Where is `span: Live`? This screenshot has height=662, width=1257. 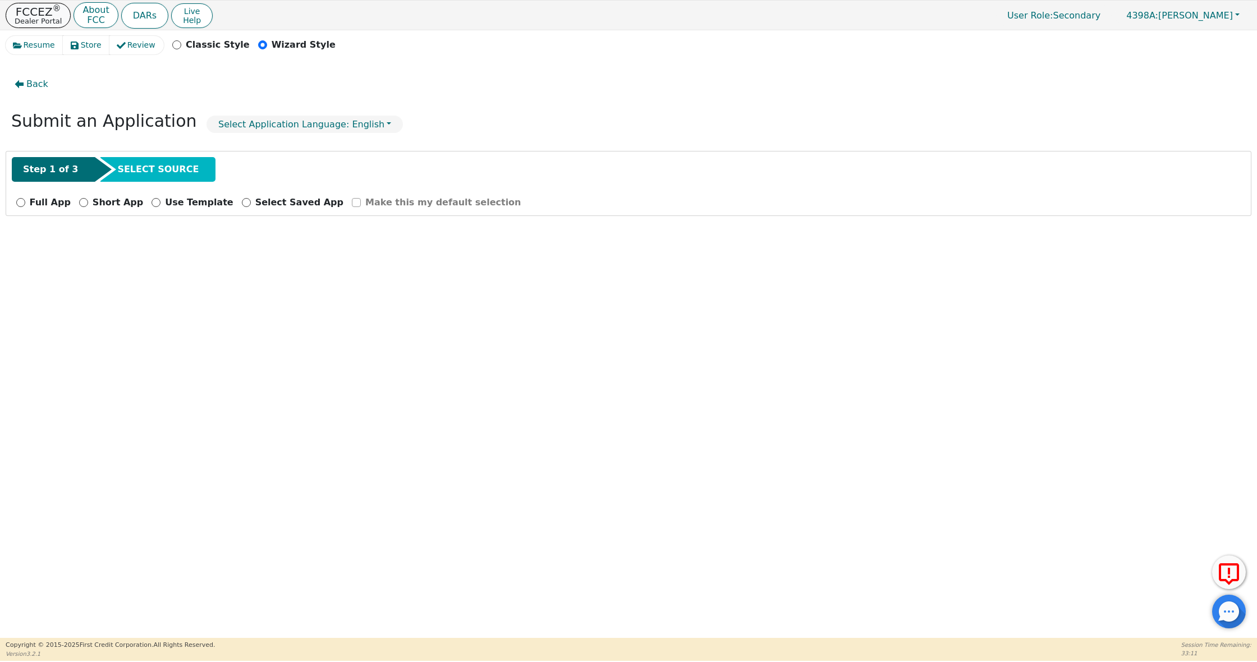 span: Live is located at coordinates (192, 11).